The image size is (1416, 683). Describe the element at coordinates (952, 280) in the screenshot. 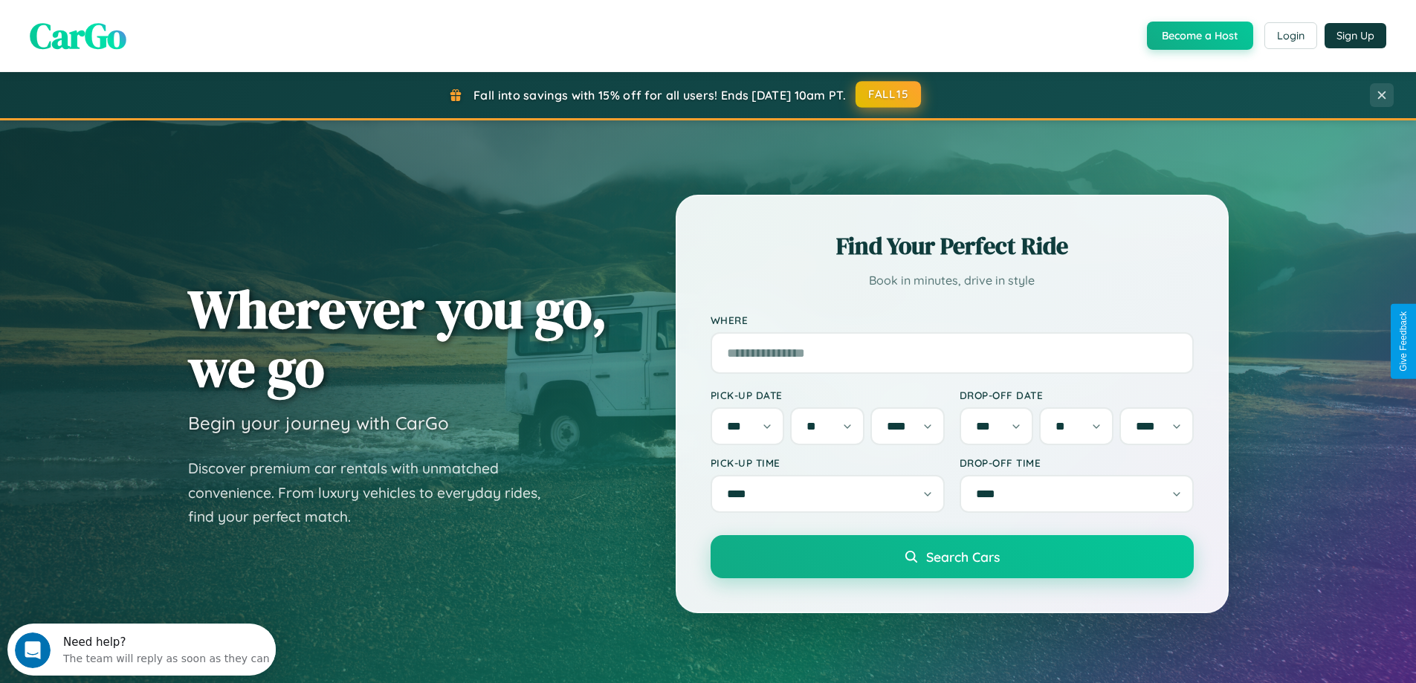

I see `p: Book in minutes, drive in style` at that location.